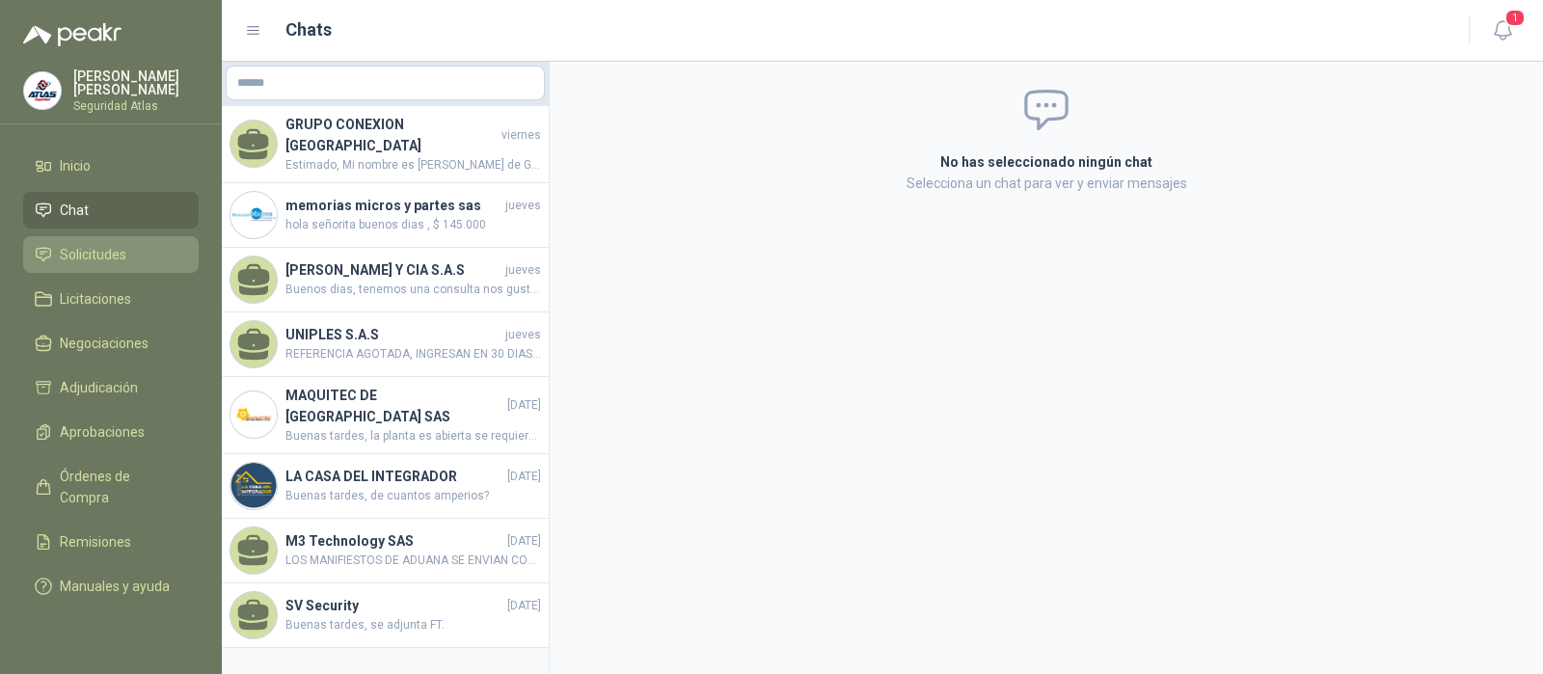 The height and width of the screenshot is (674, 1543). Describe the element at coordinates (394, 541) in the screenshot. I see `h4: M3 Technology SAS` at that location.